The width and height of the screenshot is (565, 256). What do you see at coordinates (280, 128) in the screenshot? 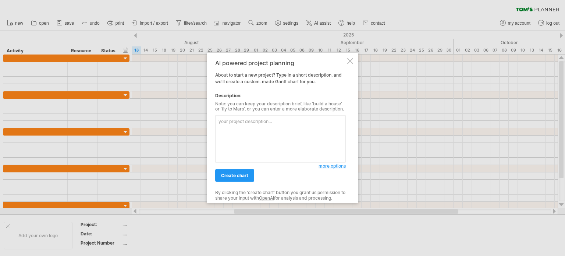
I see `div: About to start a new project? Type in a short description, and we'll create a custom-made Gantt c...` at bounding box center [280, 128].